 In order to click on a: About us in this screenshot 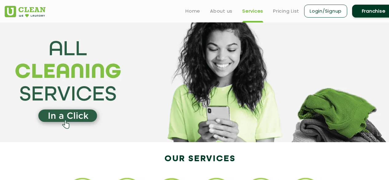, I will do `click(221, 11)`.